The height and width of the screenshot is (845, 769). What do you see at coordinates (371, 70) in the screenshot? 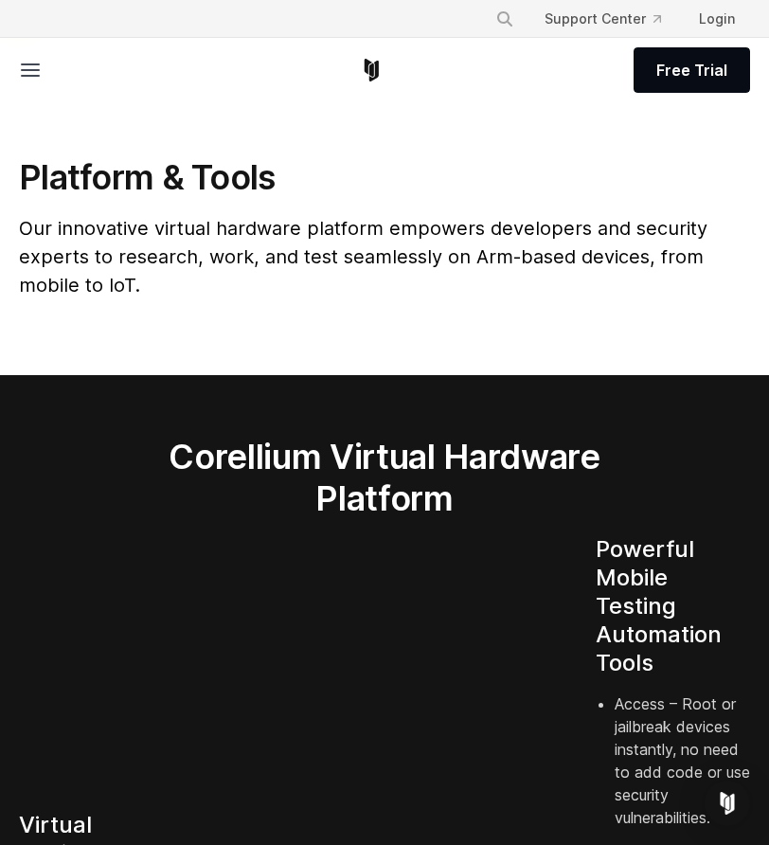
I see `a: Corellium Home` at bounding box center [371, 70].